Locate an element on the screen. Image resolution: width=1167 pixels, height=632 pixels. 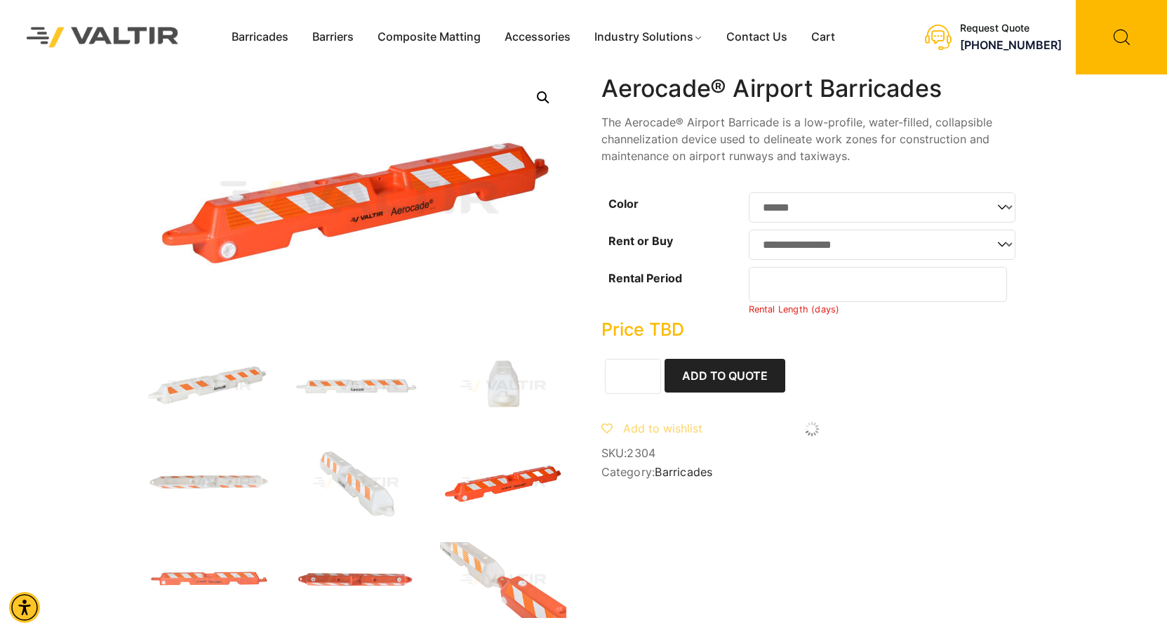
img: Valtir Rentals is located at coordinates (102, 37).